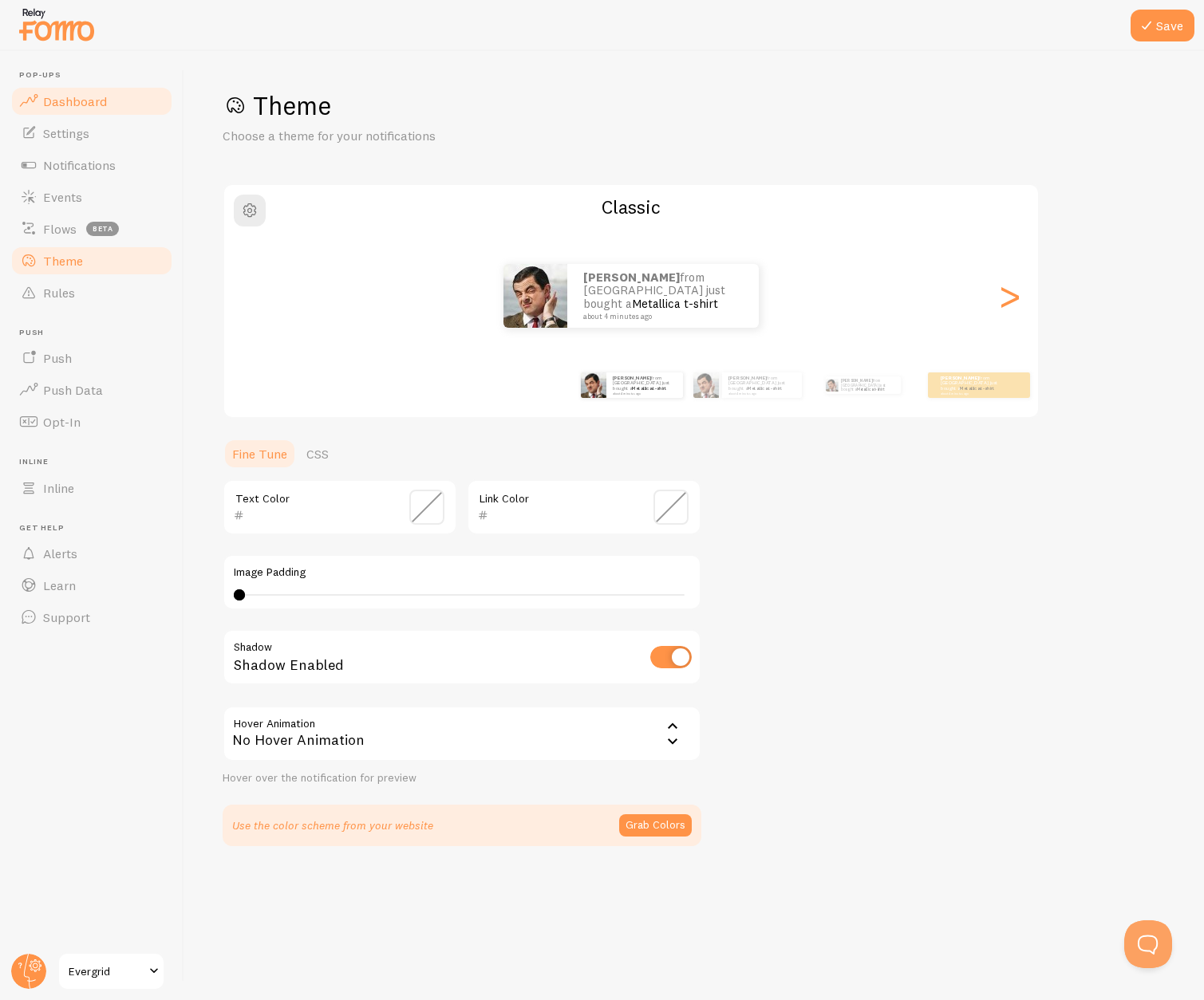 This screenshot has height=1000, width=1204. I want to click on span: Theme, so click(63, 261).